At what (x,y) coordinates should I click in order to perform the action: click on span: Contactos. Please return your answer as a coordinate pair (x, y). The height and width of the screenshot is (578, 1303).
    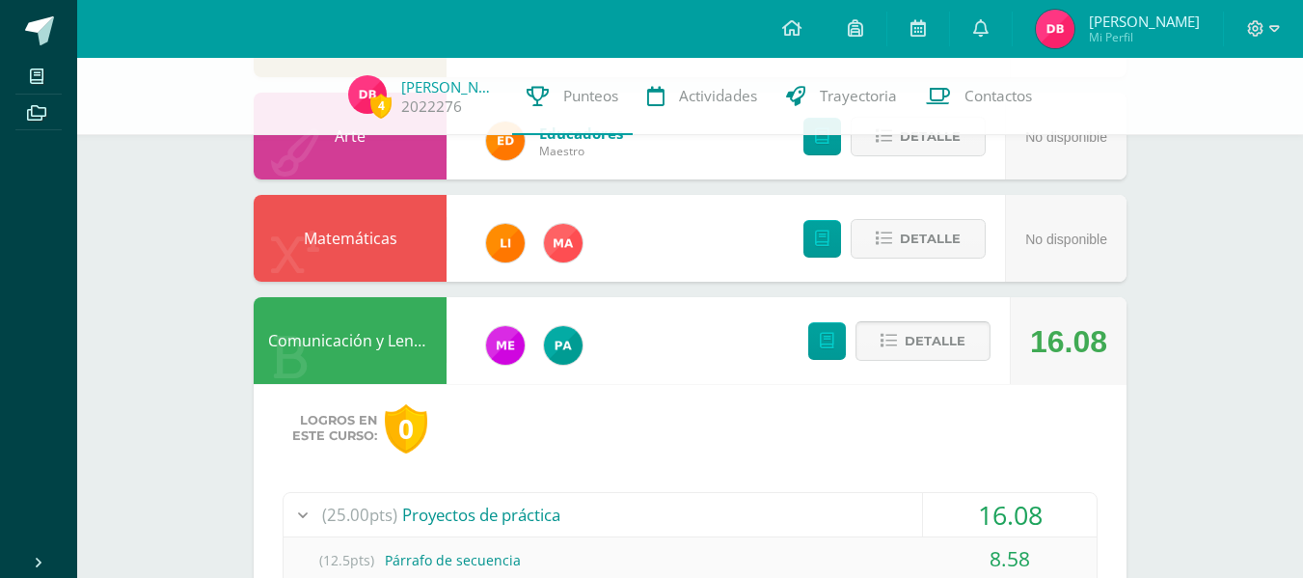
    Looking at the image, I should click on (998, 96).